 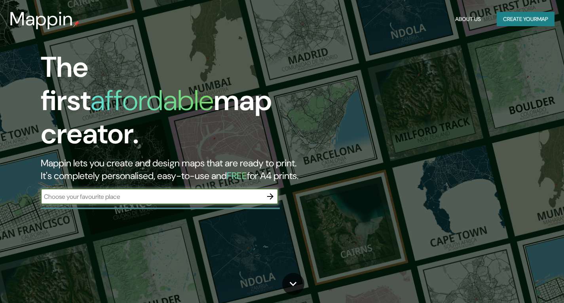 I want to click on h1: affordable, so click(x=152, y=100).